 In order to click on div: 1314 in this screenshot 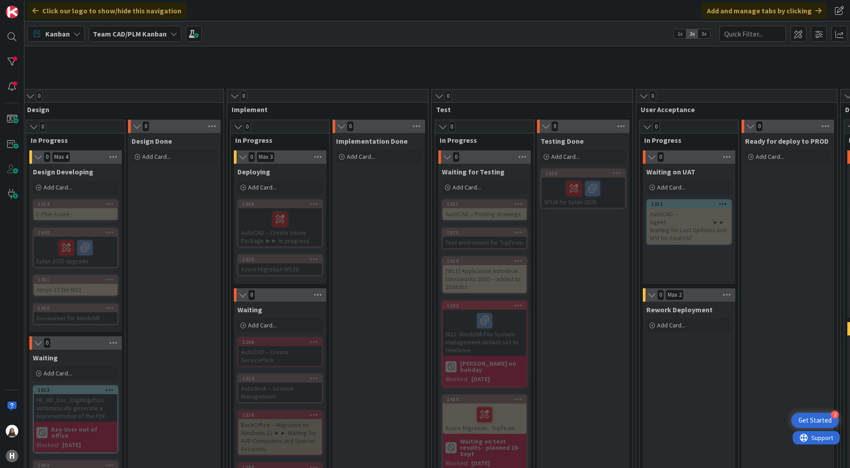, I will do `click(280, 378)`.